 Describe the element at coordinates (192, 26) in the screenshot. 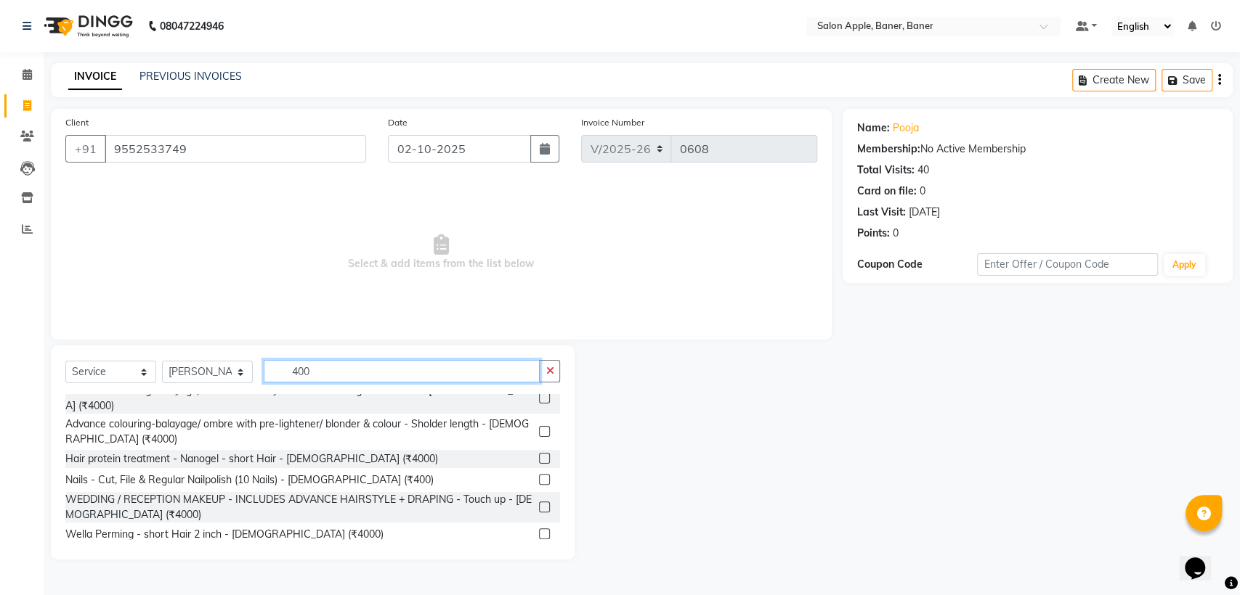

I see `b: 08047224946` at that location.